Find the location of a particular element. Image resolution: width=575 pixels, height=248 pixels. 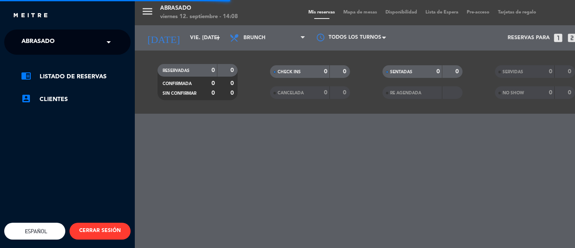

a: account_boxClientes is located at coordinates (76, 99).